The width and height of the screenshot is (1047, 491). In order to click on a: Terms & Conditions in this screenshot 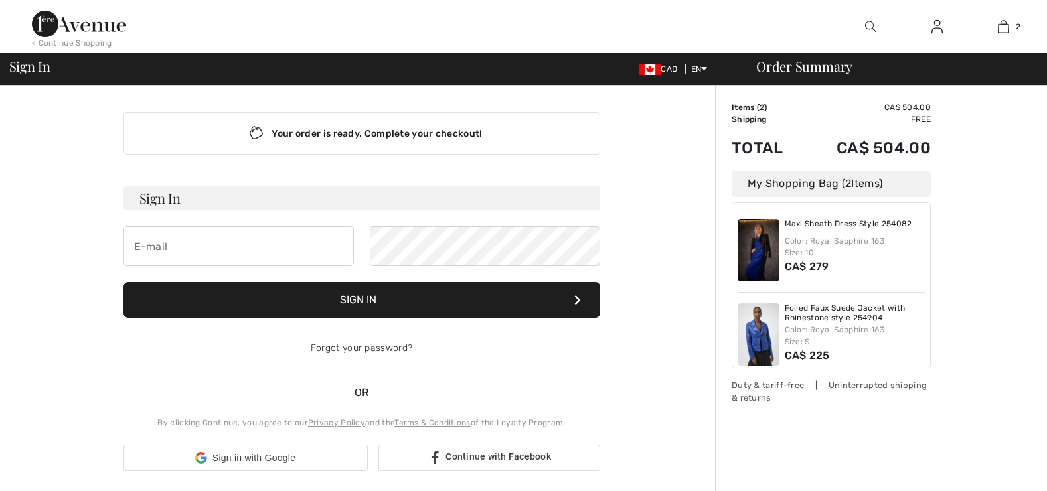, I will do `click(432, 423)`.